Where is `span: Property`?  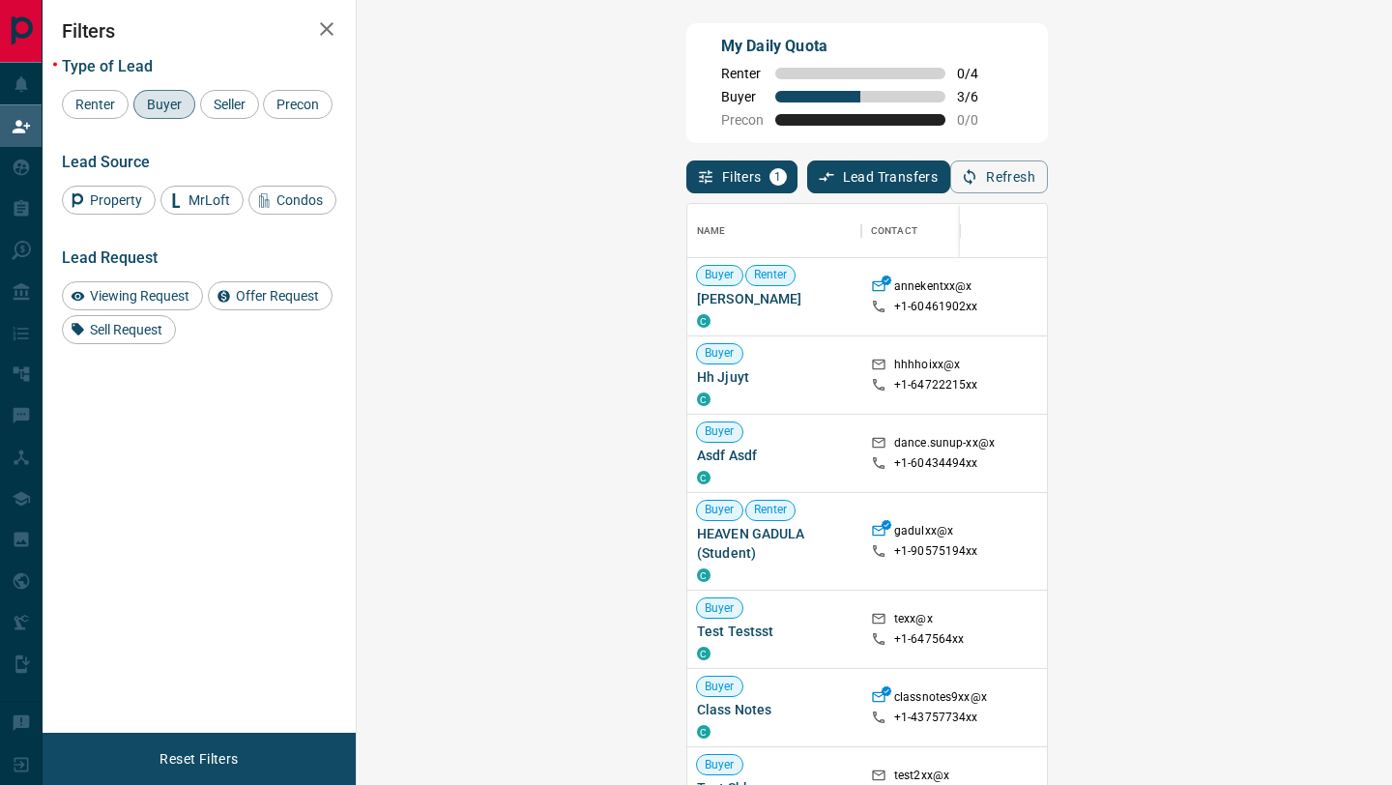
span: Property is located at coordinates (116, 200).